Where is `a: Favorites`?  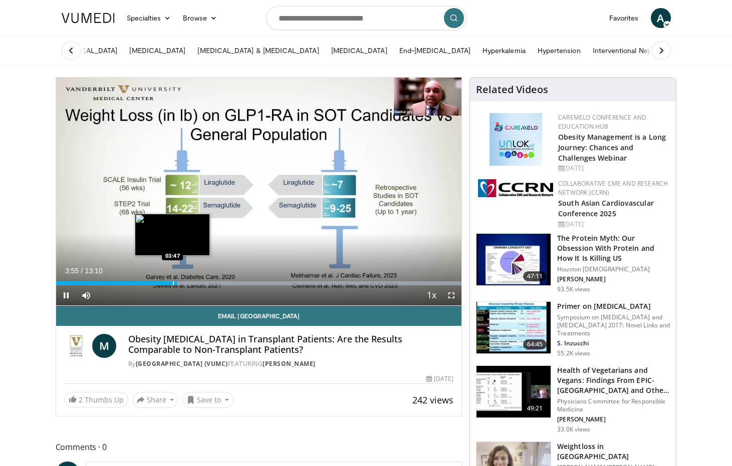
a: Favorites is located at coordinates (624, 18).